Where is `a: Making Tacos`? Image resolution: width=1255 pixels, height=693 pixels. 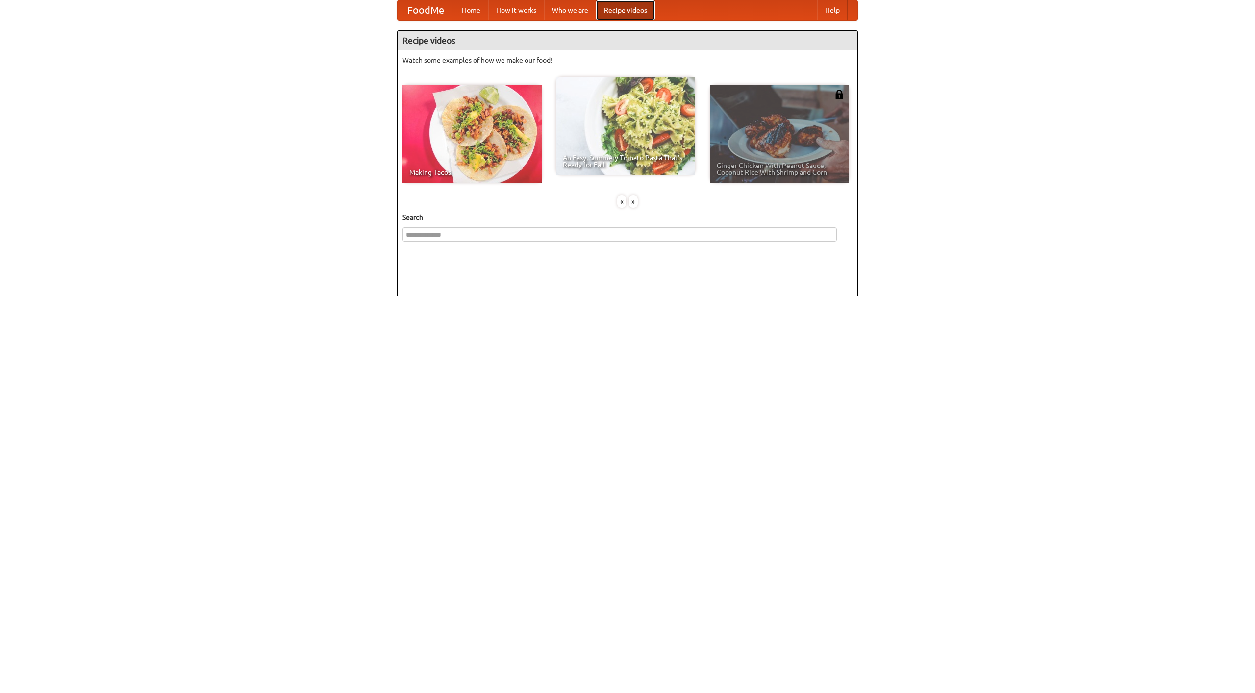
a: Making Tacos is located at coordinates (472, 134).